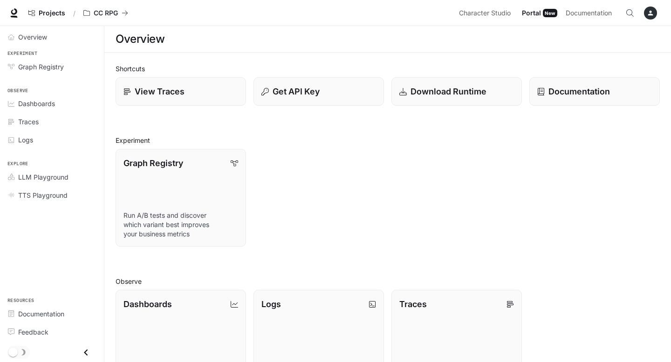  What do you see at coordinates (106, 13) in the screenshot?
I see `button: All workspaces` at bounding box center [106, 13].